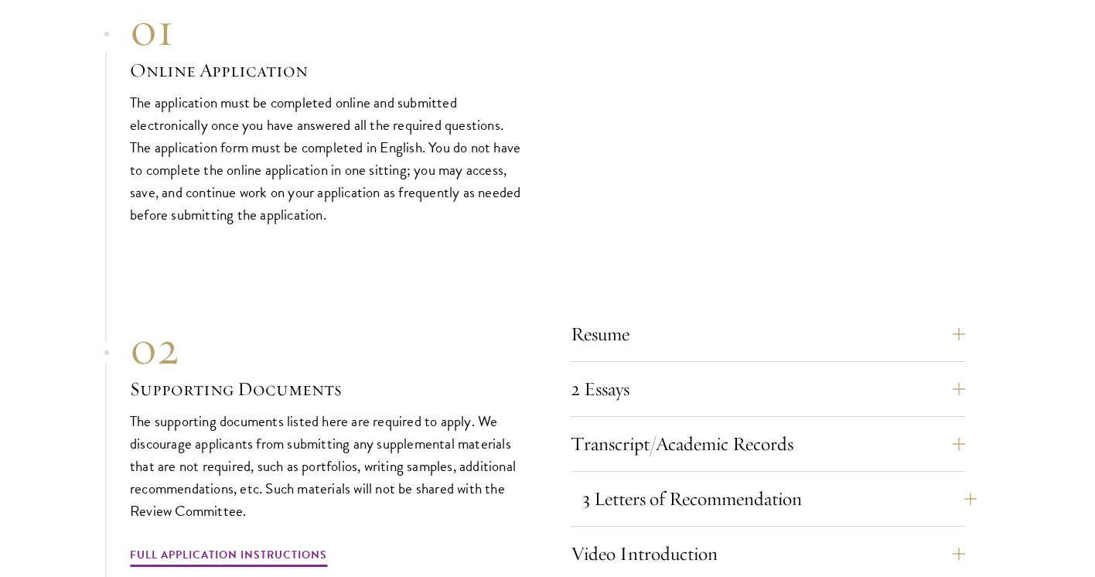  What do you see at coordinates (780, 499) in the screenshot?
I see `button: 3 Letters of Recommendation` at bounding box center [780, 499].